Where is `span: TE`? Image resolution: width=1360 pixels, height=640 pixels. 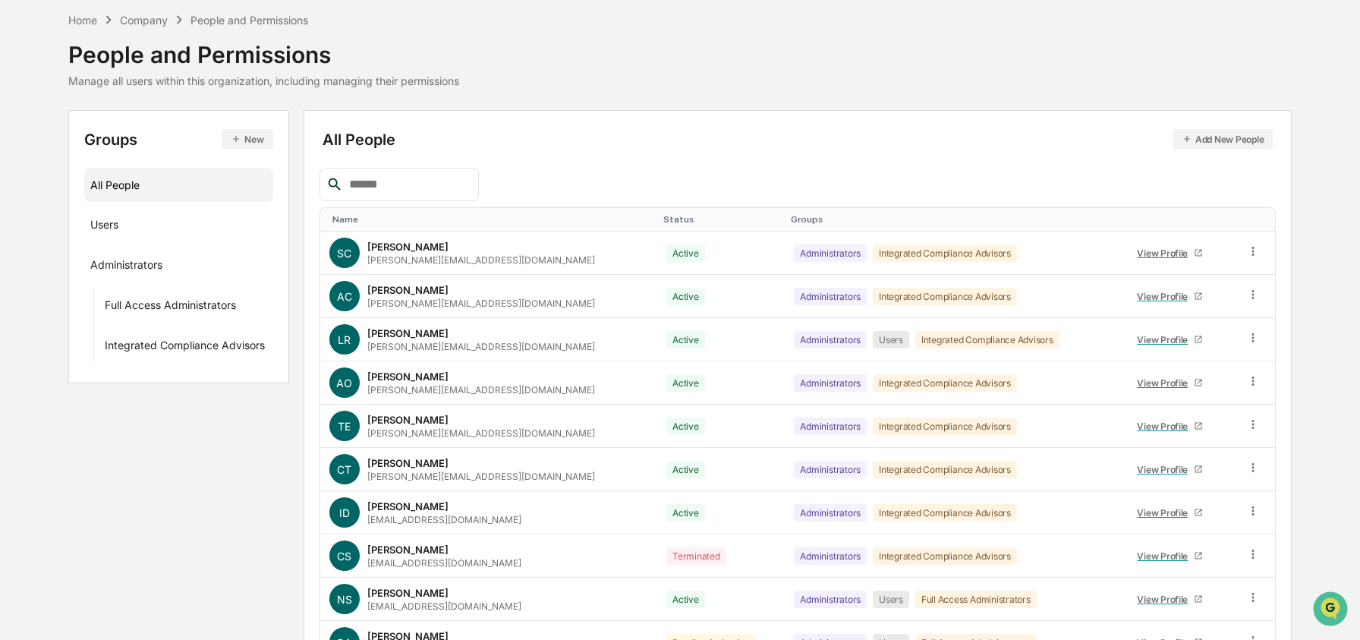 span: TE is located at coordinates (344, 426).